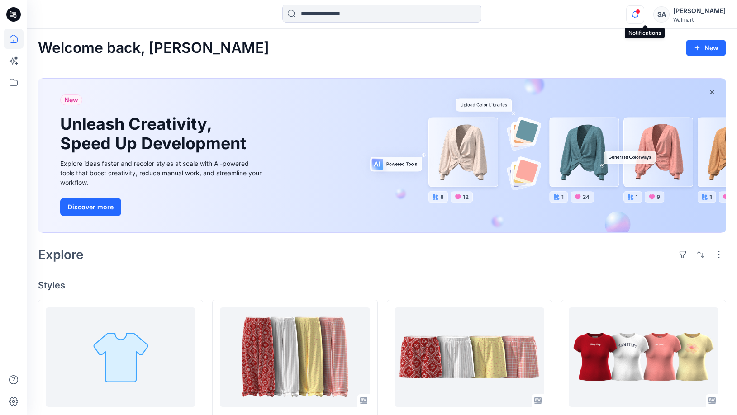  What do you see at coordinates (469, 357) in the screenshot?
I see `a: 016069_ELASTIC_BF_BOXER_SHORTS` at bounding box center [469, 357].